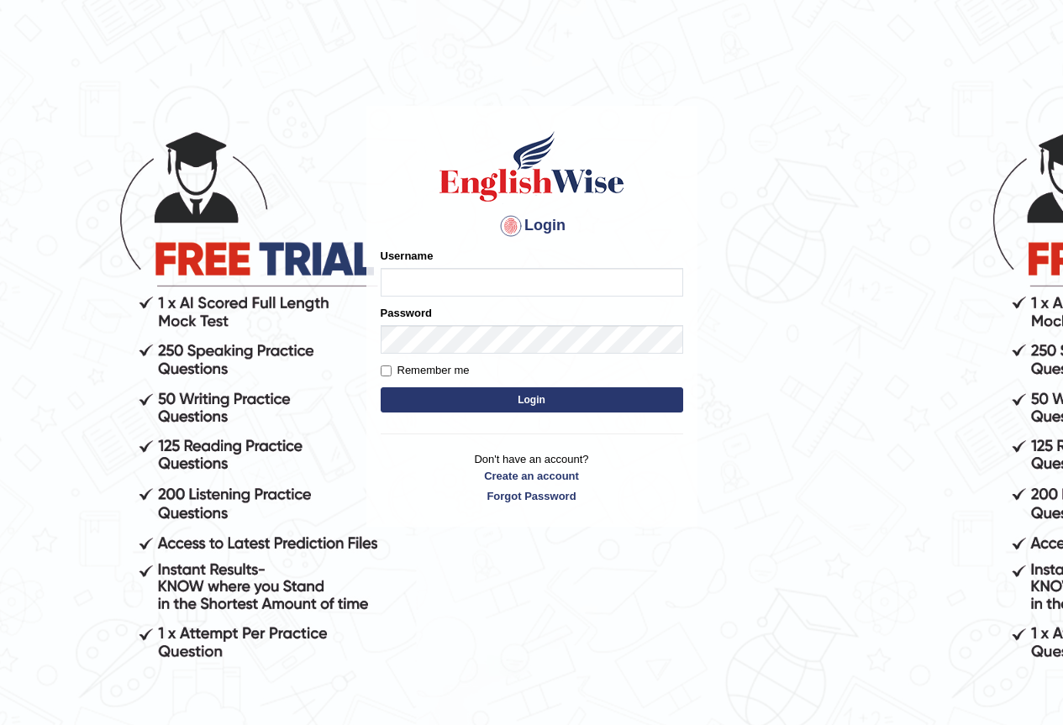 This screenshot has height=725, width=1063. Describe the element at coordinates (386, 371) in the screenshot. I see `input: Remember me` at that location.